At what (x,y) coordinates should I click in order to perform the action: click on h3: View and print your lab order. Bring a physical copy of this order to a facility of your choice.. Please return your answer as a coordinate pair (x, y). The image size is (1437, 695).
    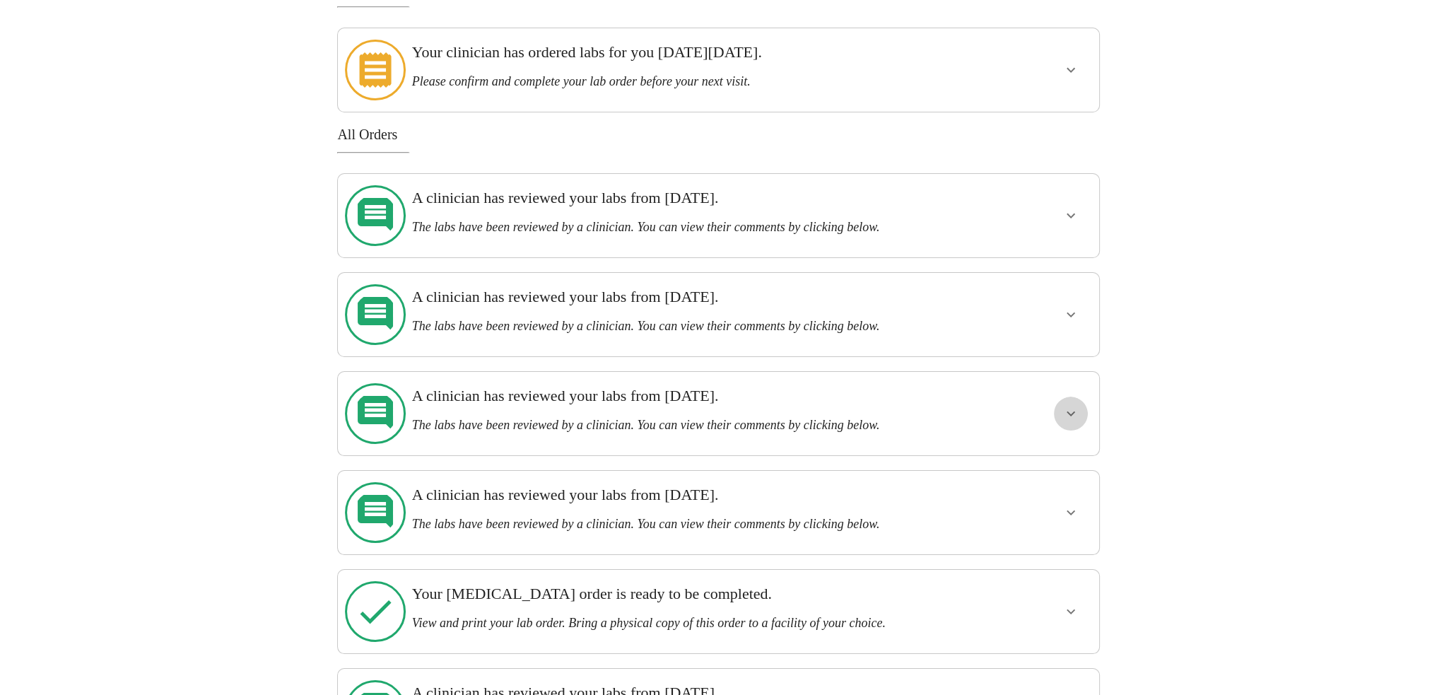
    Looking at the image, I should click on (682, 623).